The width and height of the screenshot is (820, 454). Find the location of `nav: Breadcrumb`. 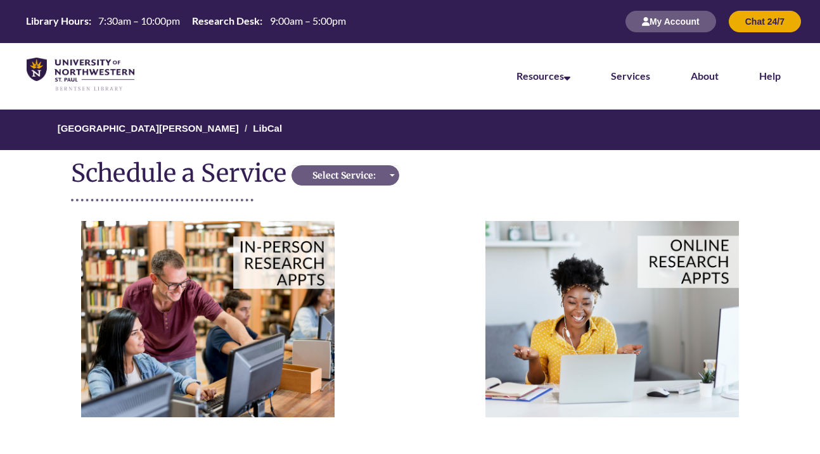

nav: Breadcrumb is located at coordinates (410, 130).